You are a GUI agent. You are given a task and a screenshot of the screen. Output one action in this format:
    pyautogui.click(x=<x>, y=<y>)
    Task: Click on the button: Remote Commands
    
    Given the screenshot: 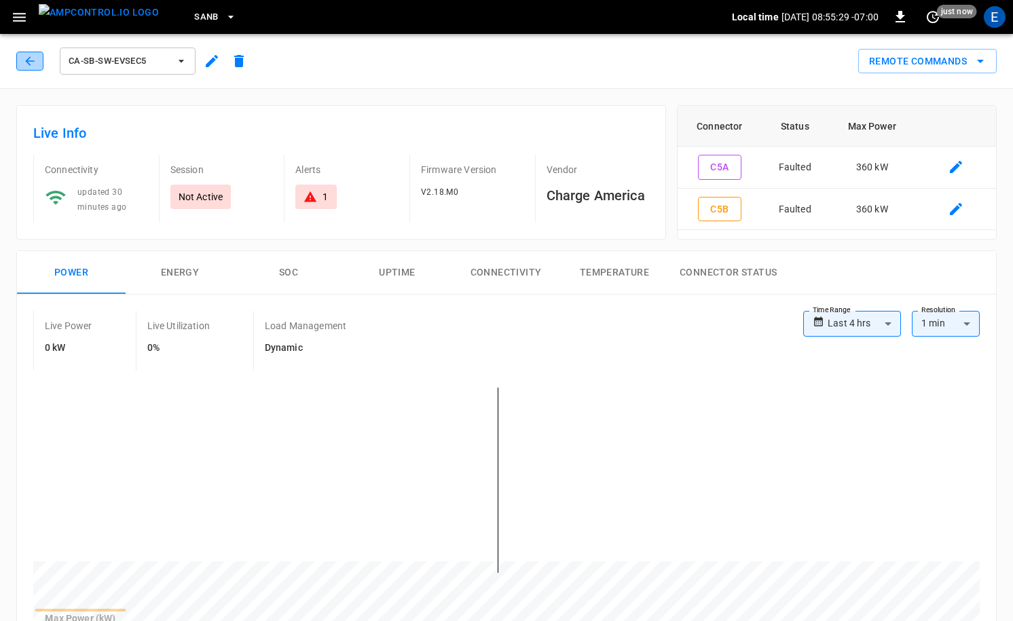 What is the action you would take?
    pyautogui.click(x=927, y=61)
    